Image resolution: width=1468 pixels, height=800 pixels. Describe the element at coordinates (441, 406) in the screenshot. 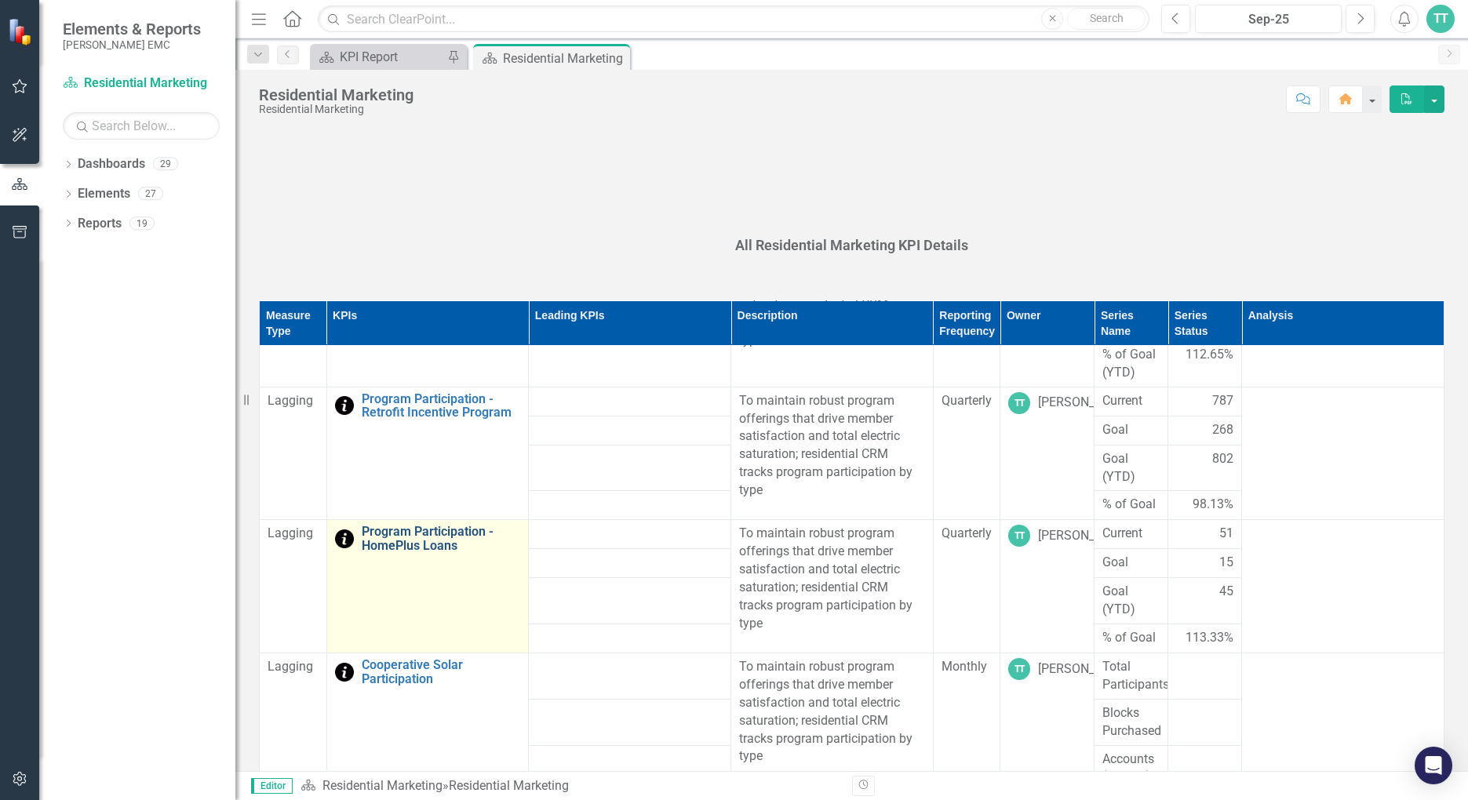

I see `a: Program Participation - Retrofit Incentive Program` at that location.